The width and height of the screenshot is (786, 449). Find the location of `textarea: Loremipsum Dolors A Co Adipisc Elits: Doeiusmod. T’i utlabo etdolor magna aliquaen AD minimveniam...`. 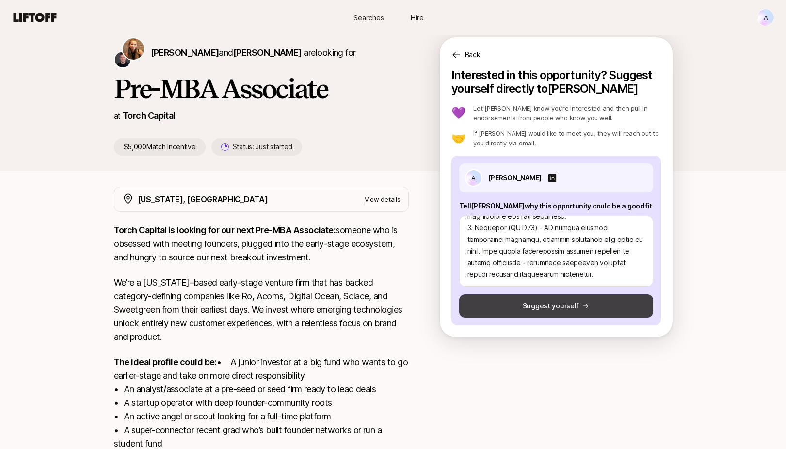

textarea: Loremipsum Dolors A Co Adipisc Elits: Doeiusmod. T’i utlabo etdolor magna aliquaen AD minimveniam... is located at coordinates (556, 251).